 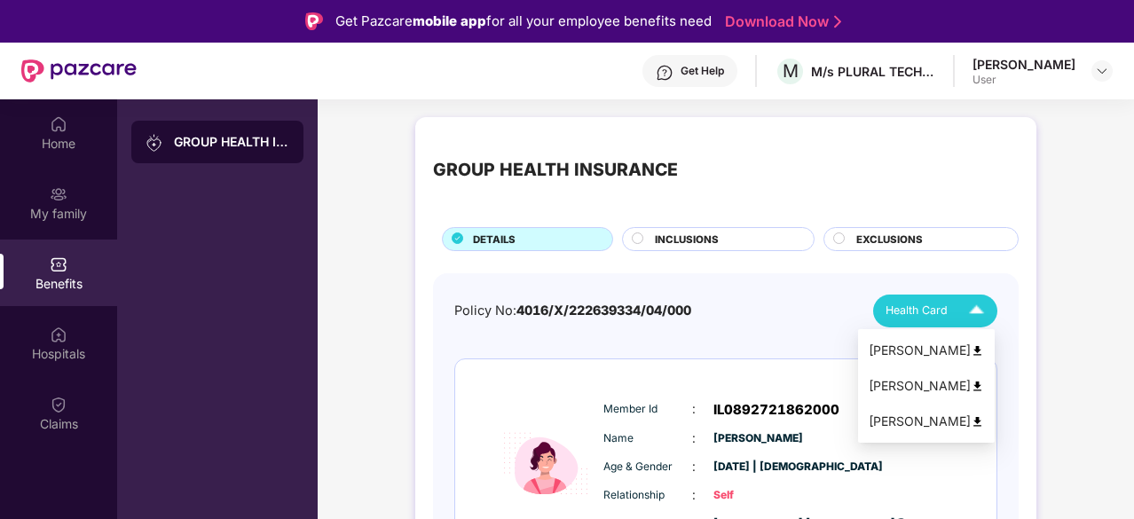 What do you see at coordinates (648, 409) in the screenshot?
I see `span: Member Id` at bounding box center [648, 409].